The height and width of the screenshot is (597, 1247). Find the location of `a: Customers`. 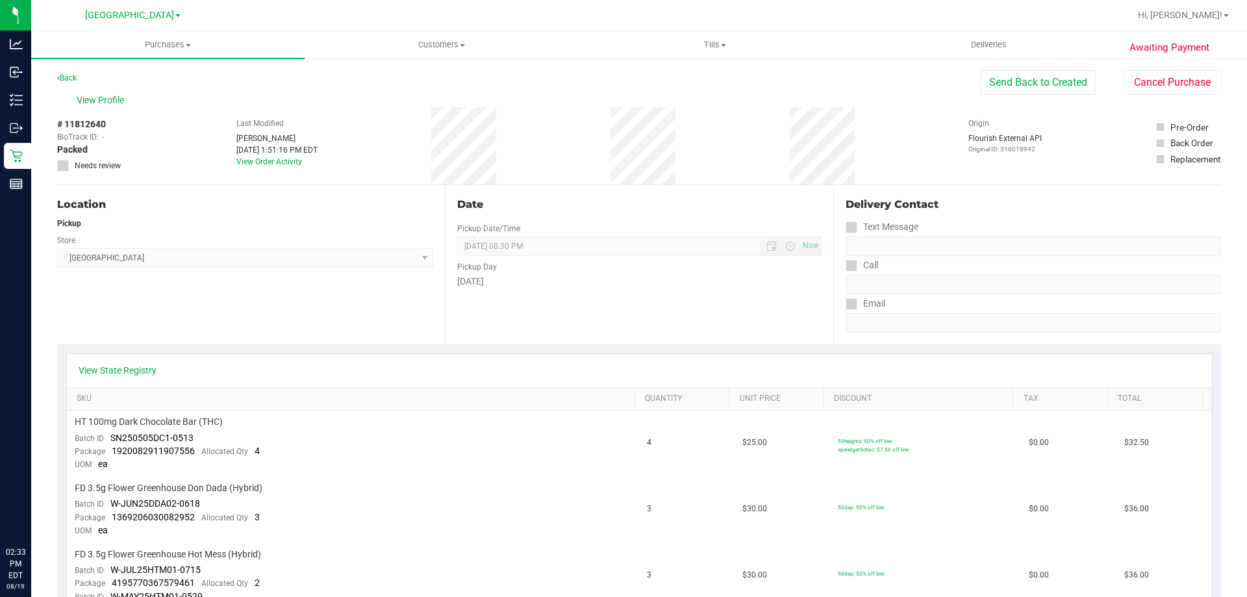

a: Customers is located at coordinates (441, 45).